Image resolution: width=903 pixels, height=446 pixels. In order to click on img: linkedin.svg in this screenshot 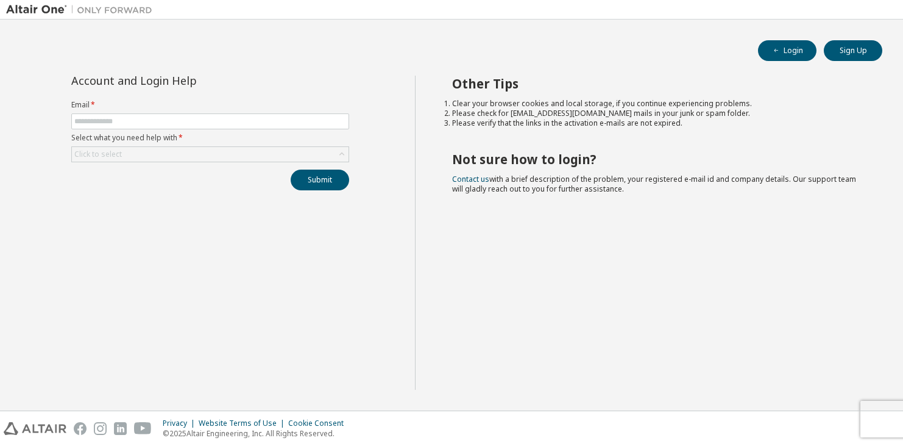, I will do `click(120, 428)`.